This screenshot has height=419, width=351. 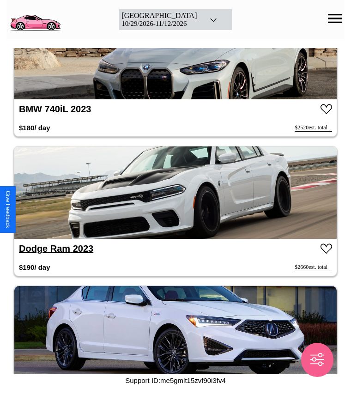 I want to click on p: Support ID: me5gmlt15zvf90i3fv4, so click(x=176, y=380).